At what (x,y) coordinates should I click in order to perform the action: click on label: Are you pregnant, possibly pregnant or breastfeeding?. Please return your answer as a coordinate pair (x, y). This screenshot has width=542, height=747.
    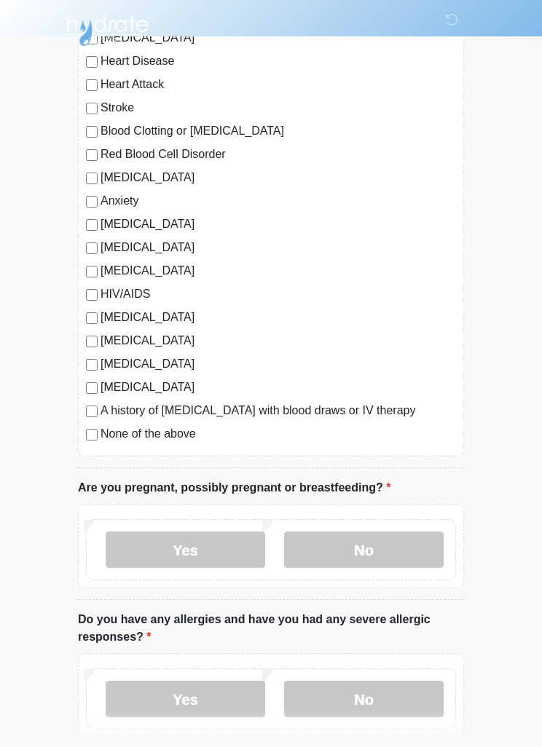
    Looking at the image, I should click on (234, 489).